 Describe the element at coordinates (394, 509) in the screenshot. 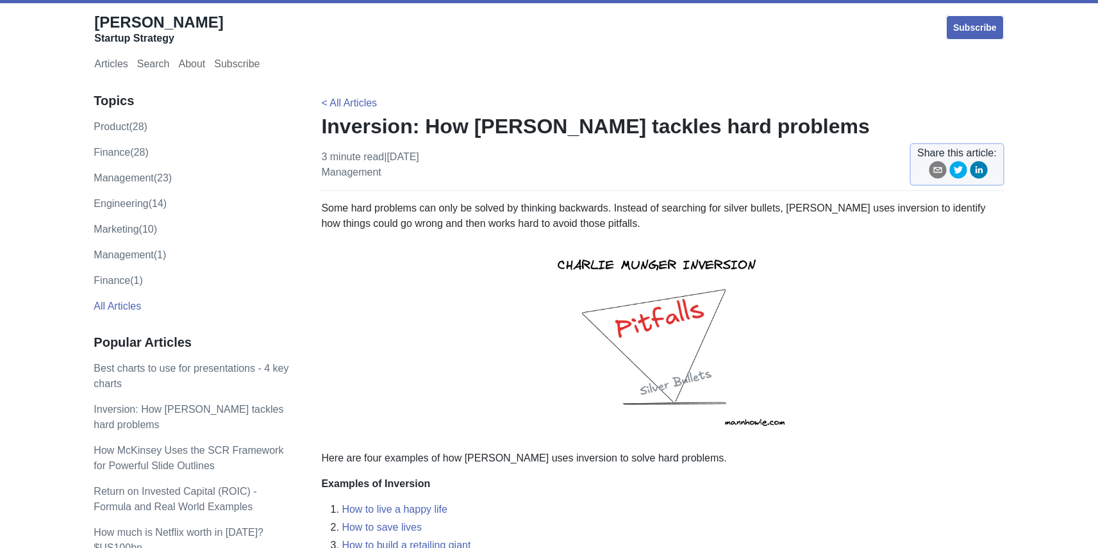

I see `a: How to live a happy life` at that location.